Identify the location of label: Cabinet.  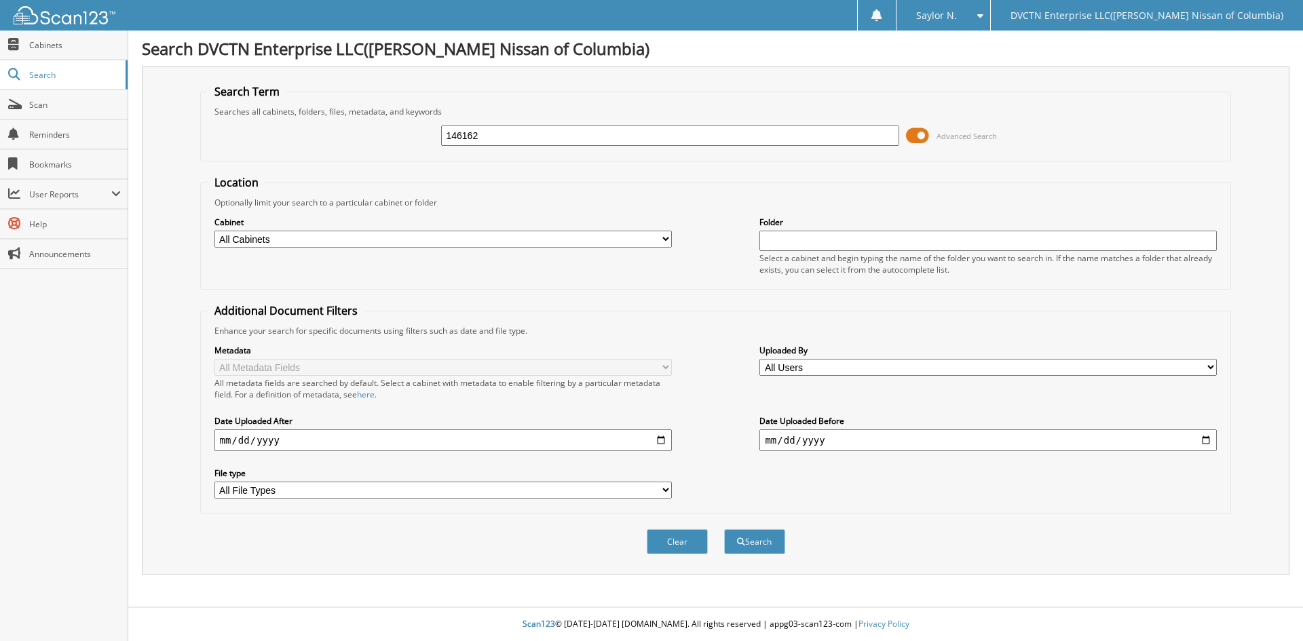
(443, 222).